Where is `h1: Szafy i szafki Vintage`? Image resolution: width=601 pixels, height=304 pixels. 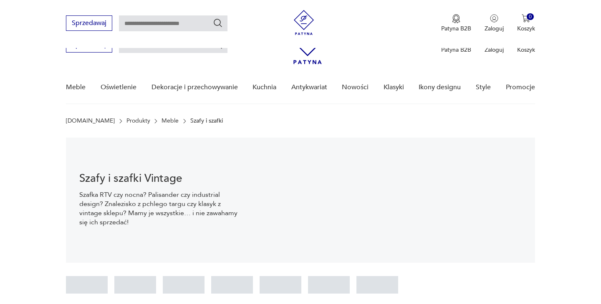 h1: Szafy i szafki Vintage is located at coordinates (160, 179).